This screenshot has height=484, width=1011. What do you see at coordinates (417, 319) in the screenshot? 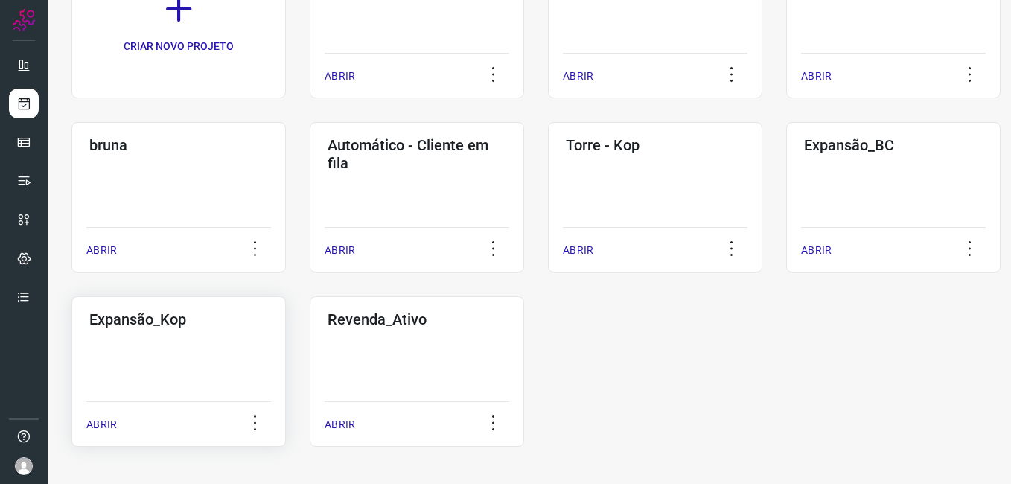
I see `h3: Revenda_Ativo` at bounding box center [417, 319].